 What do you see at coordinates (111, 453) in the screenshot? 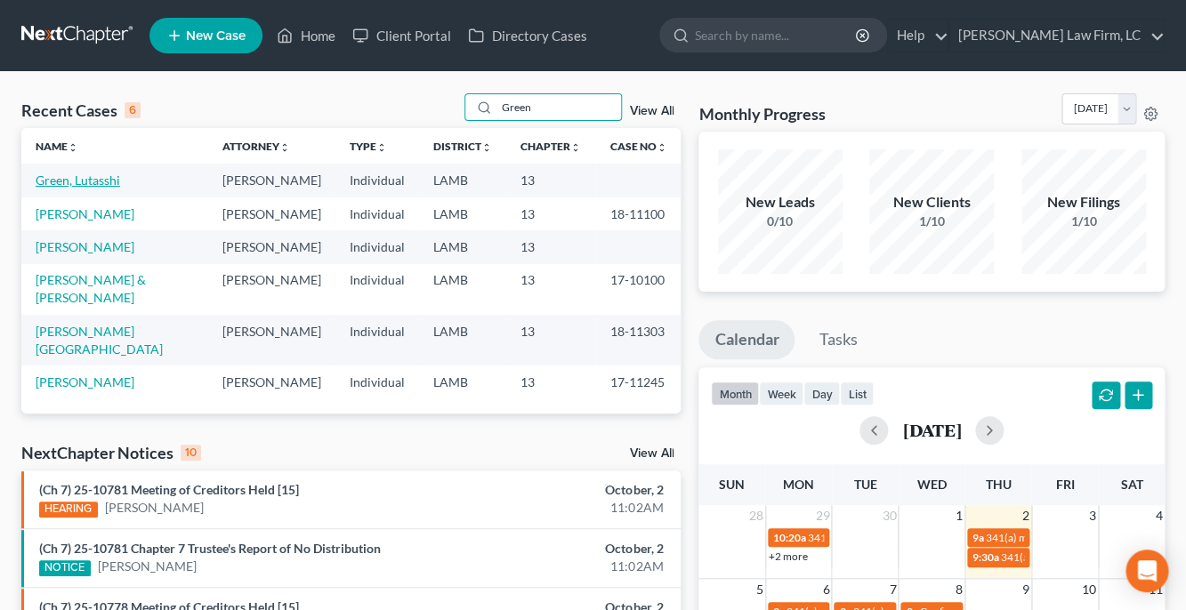
I see `div: NextChapter Notices` at bounding box center [111, 453].